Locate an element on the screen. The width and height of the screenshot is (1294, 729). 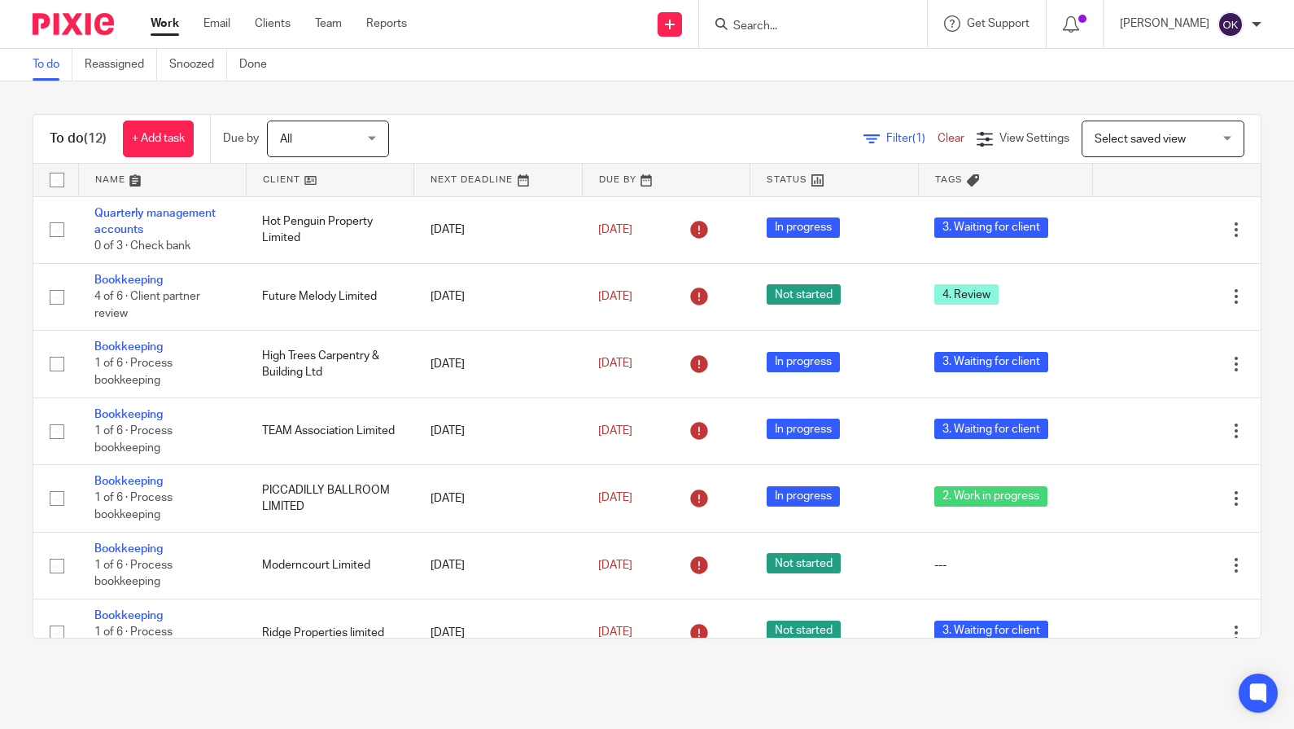
td: Ridge Properties limited is located at coordinates (330, 633).